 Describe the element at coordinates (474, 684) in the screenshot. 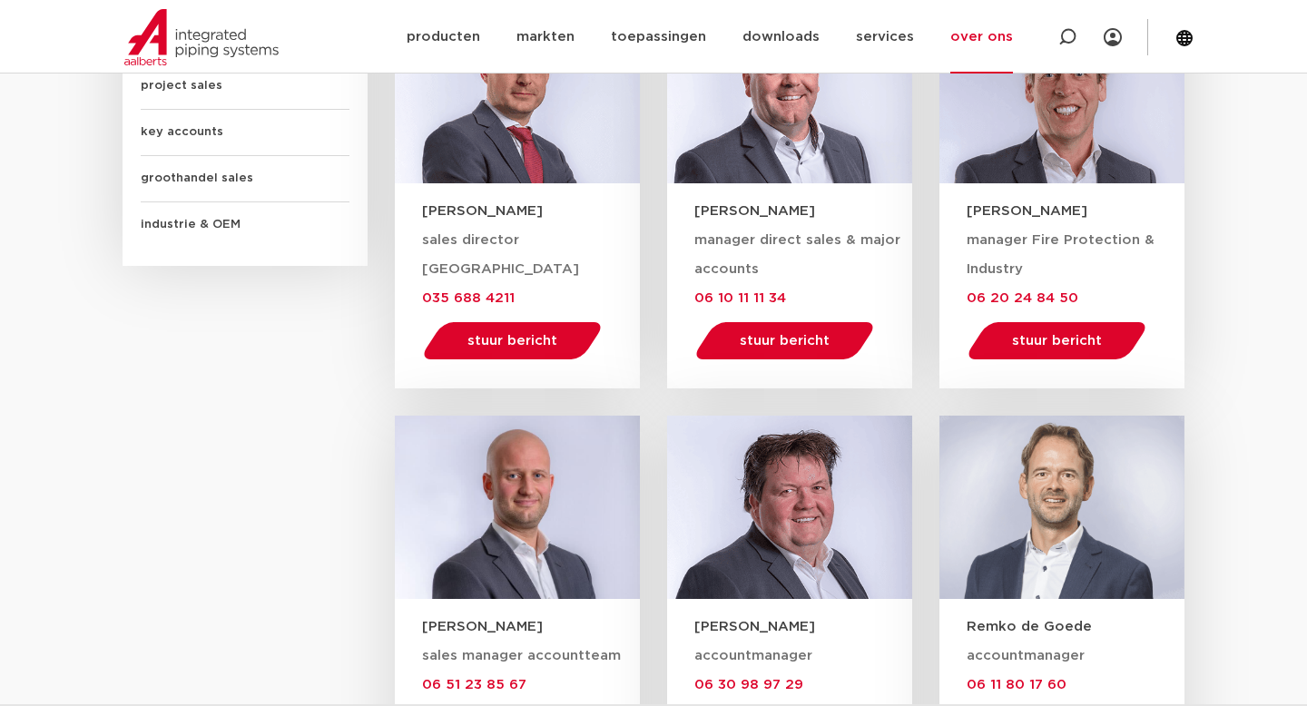

I see `a: 06 51 23 85 67` at that location.